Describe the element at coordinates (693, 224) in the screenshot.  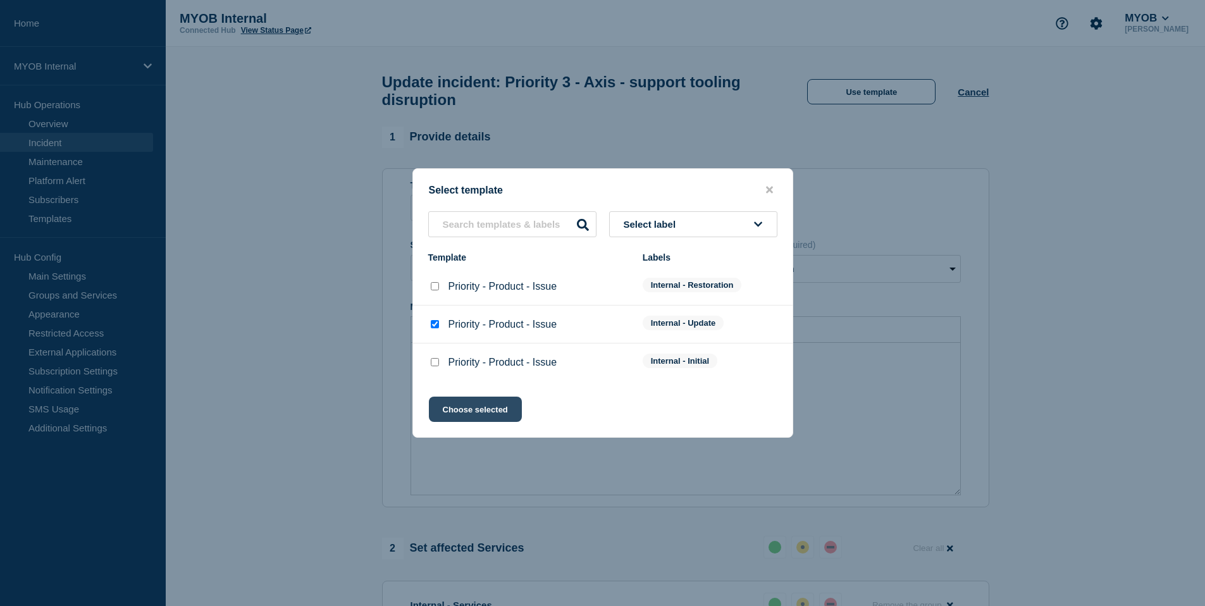
I see `button: Select label` at that location.